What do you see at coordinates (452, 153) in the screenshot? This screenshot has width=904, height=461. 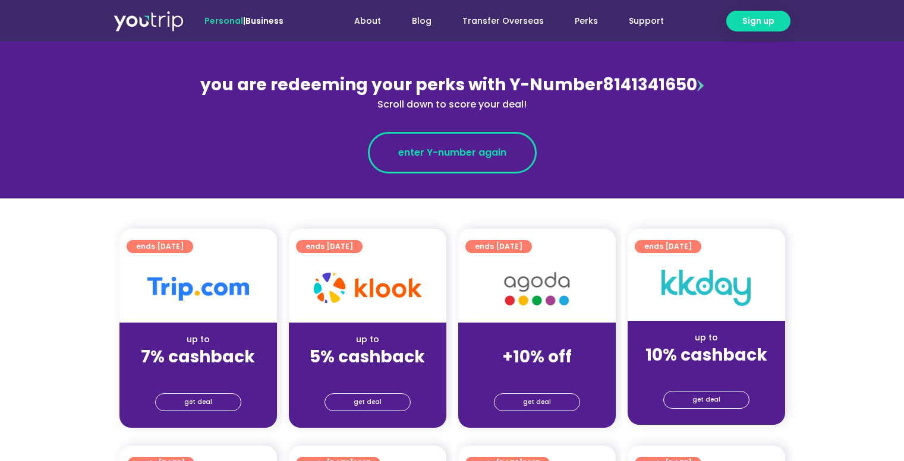 I see `a: enter Y-number again` at bounding box center [452, 153].